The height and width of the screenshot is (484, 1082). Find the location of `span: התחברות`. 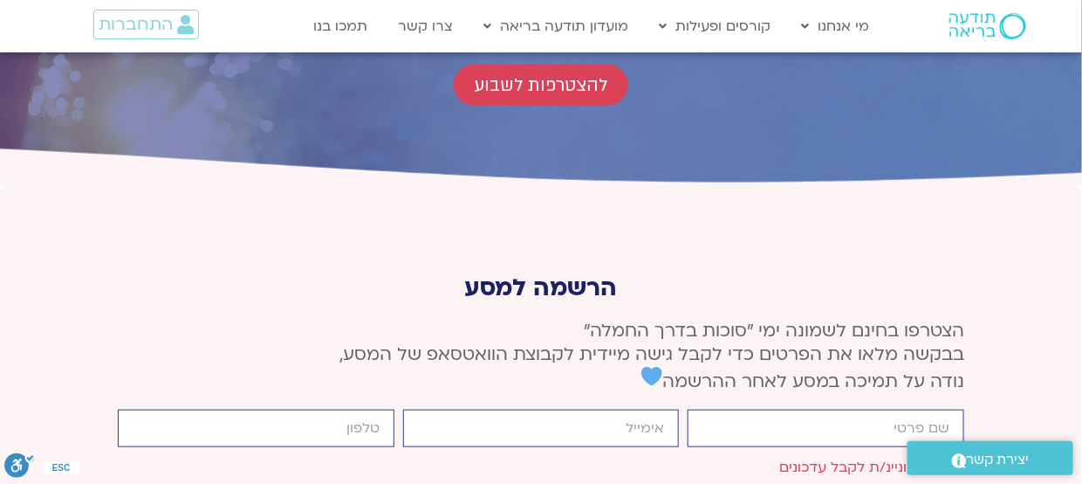

span: התחברות is located at coordinates (135, 24).